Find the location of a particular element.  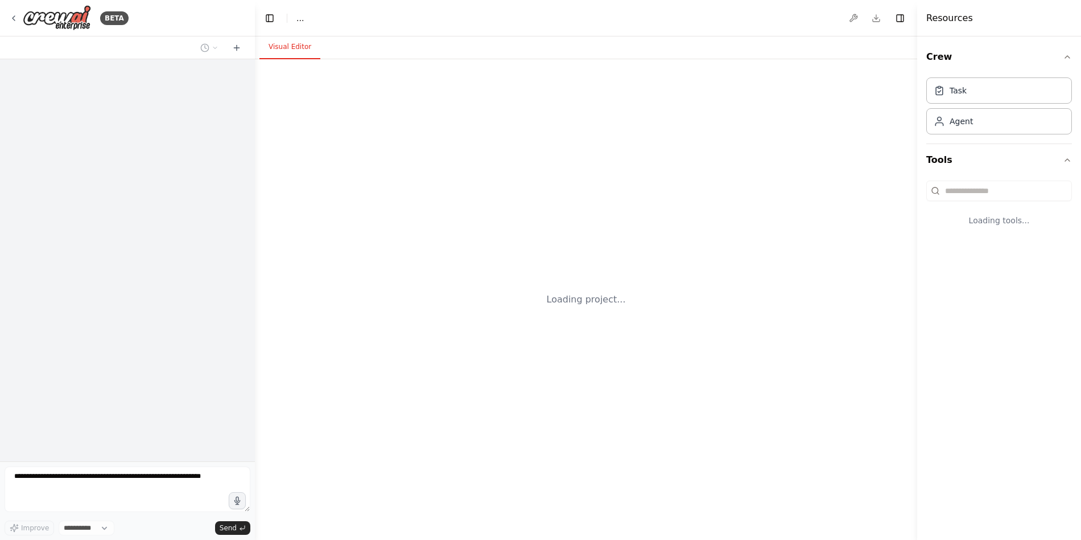

button: Click to speak your automation idea is located at coordinates (237, 500).